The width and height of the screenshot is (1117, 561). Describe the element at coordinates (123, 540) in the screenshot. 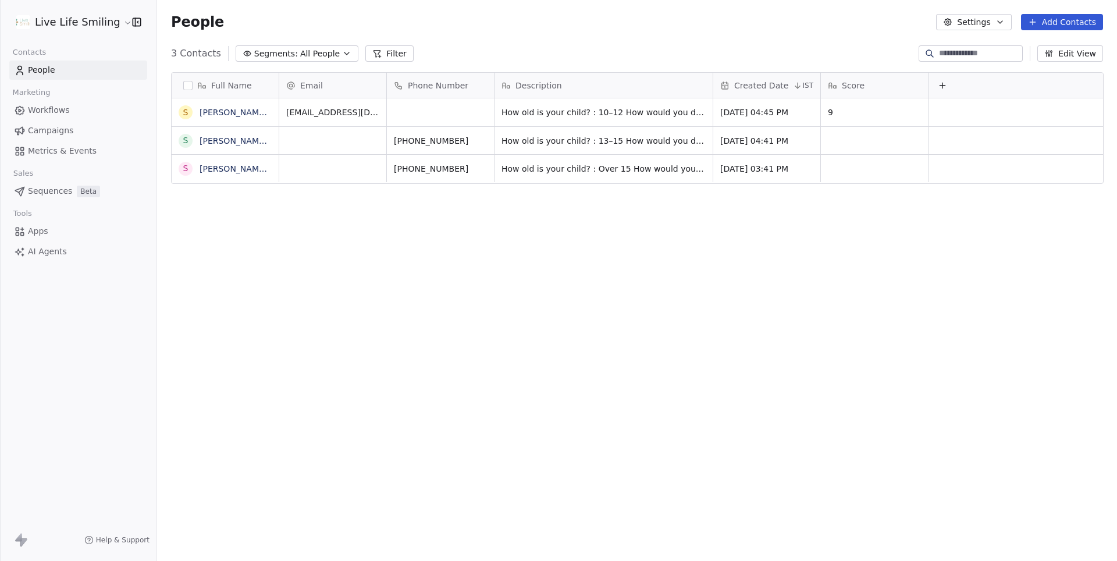

I see `span: Help & Support` at that location.